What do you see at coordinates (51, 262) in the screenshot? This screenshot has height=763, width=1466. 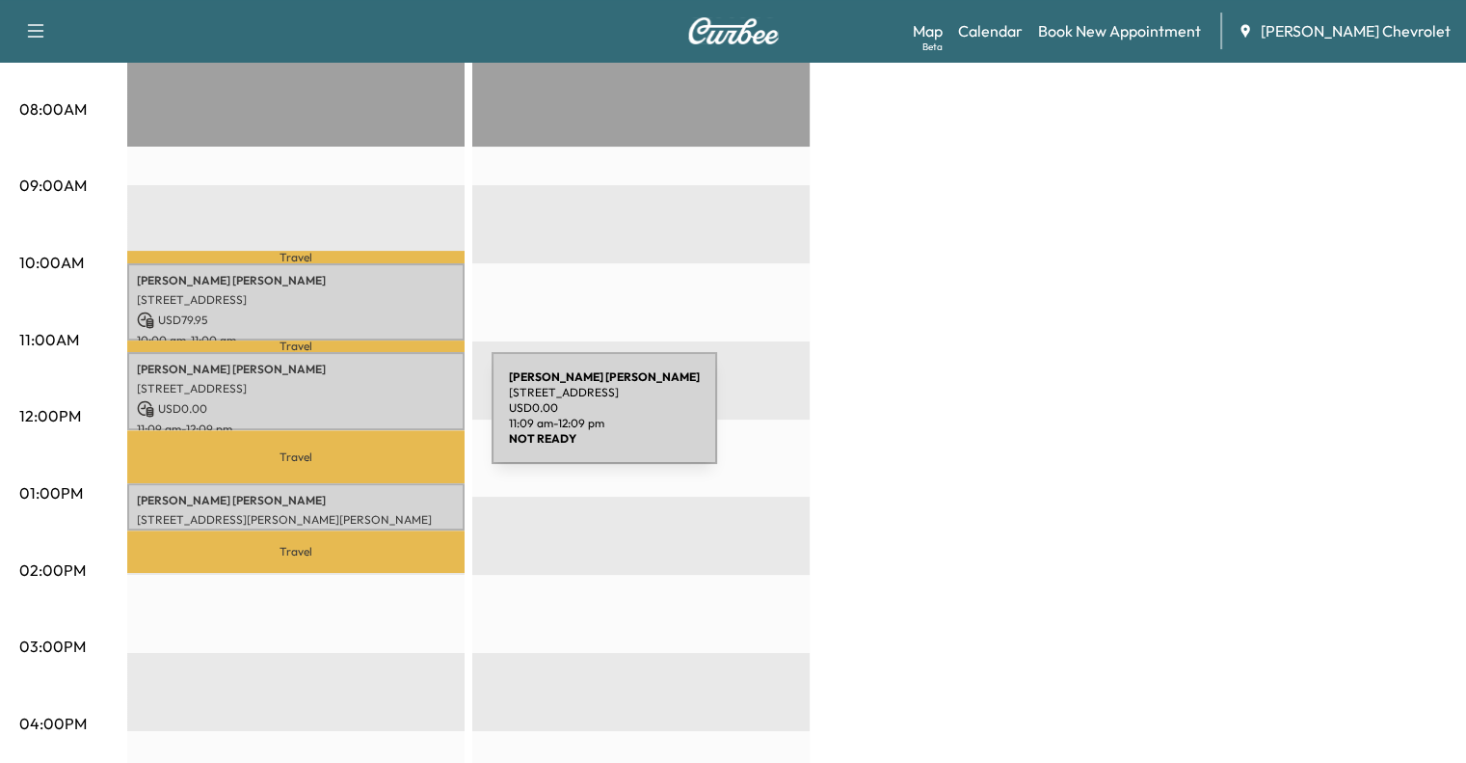 I see `p: 10:00AM` at bounding box center [51, 262].